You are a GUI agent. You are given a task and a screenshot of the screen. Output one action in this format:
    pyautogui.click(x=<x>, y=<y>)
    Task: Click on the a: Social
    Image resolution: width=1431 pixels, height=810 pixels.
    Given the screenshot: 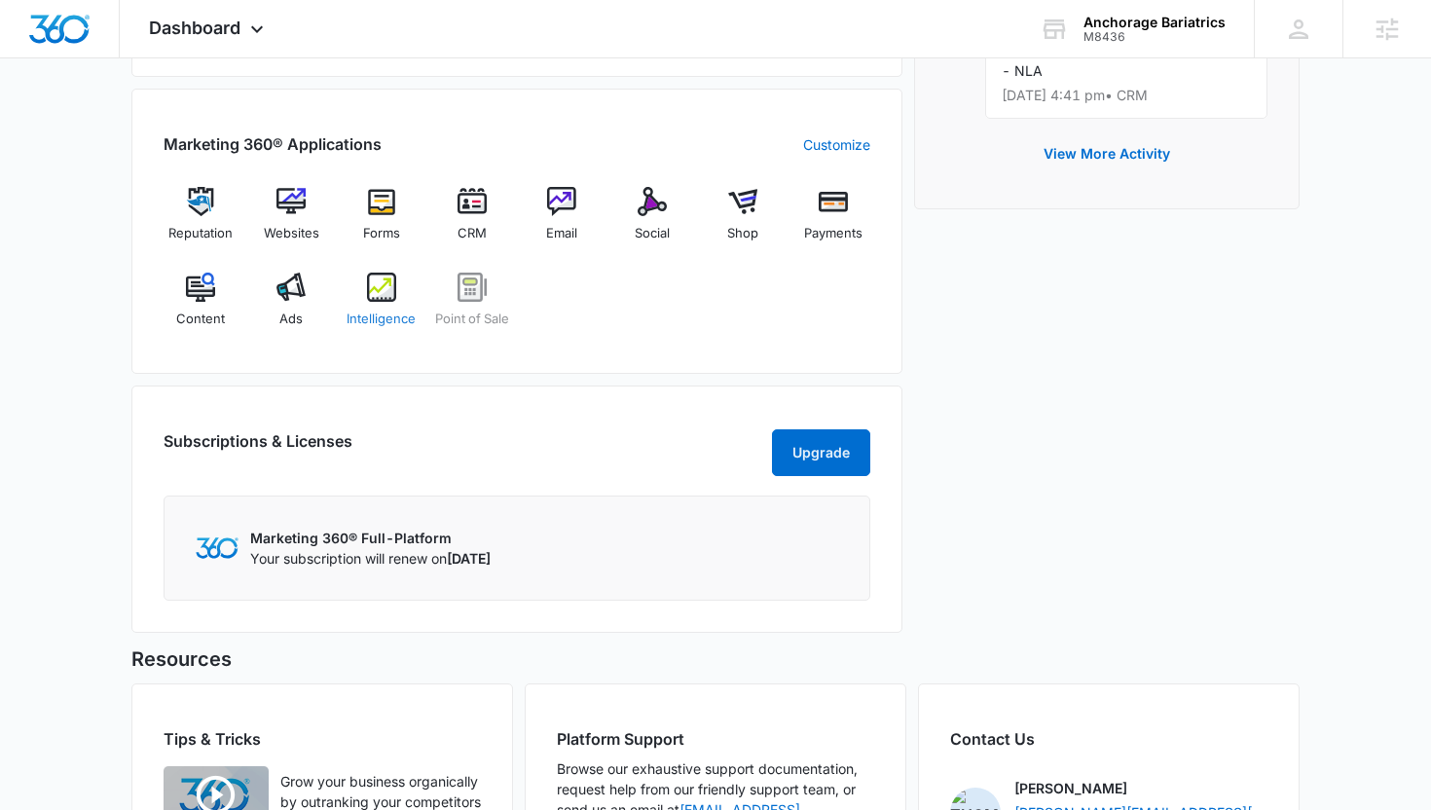 What is the action you would take?
    pyautogui.click(x=652, y=222)
    